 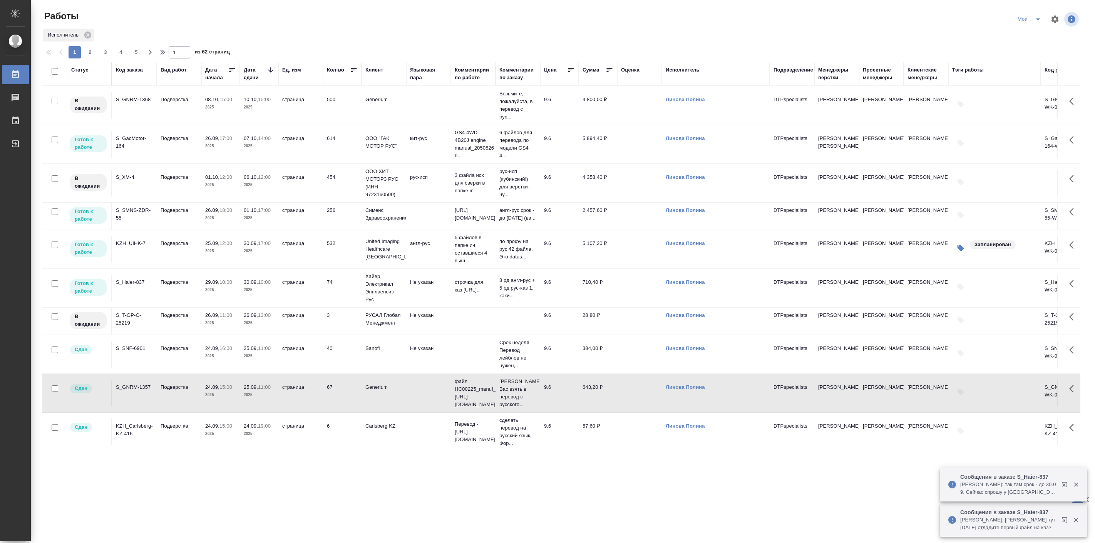 What do you see at coordinates (251, 210) in the screenshot?
I see `p: 01.10,` at bounding box center [251, 210].